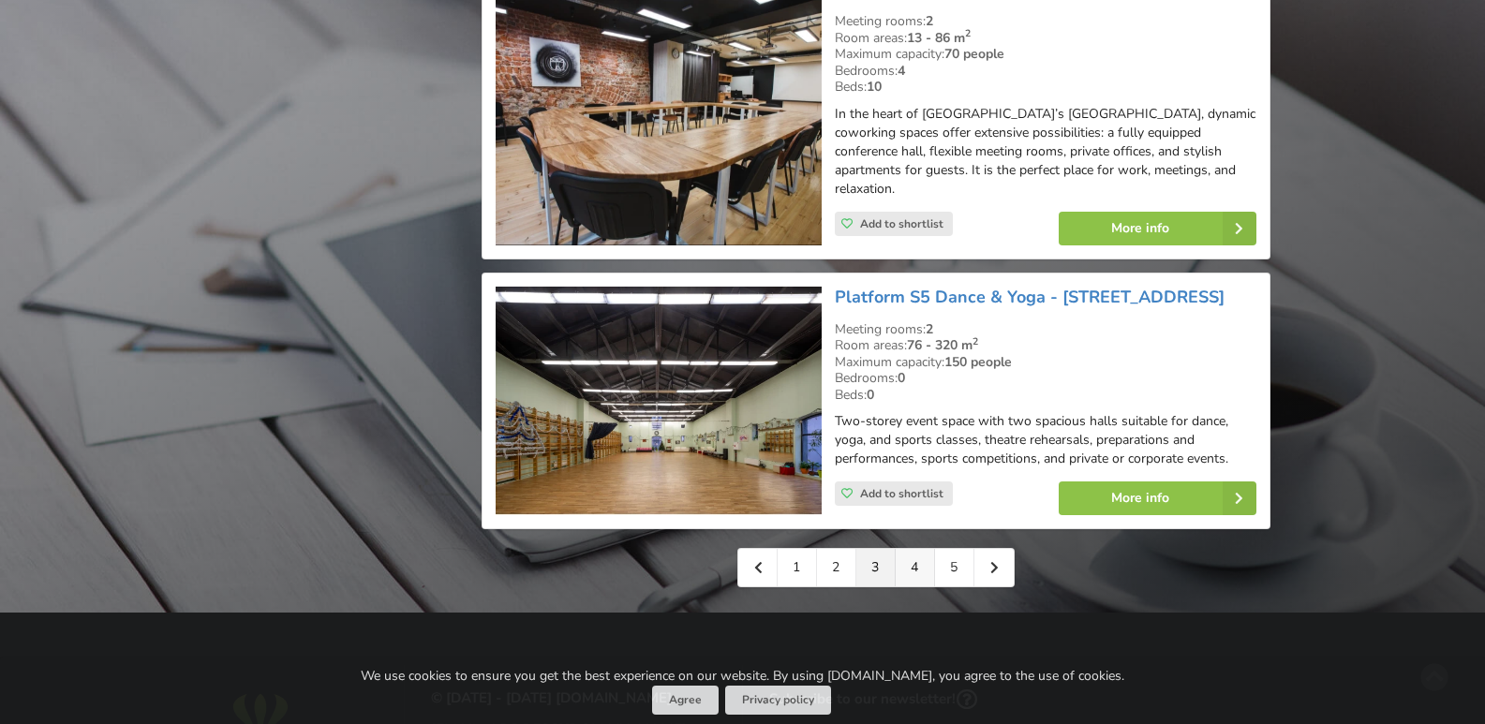  Describe the element at coordinates (978, 362) in the screenshot. I see `strong: 150 people` at that location.